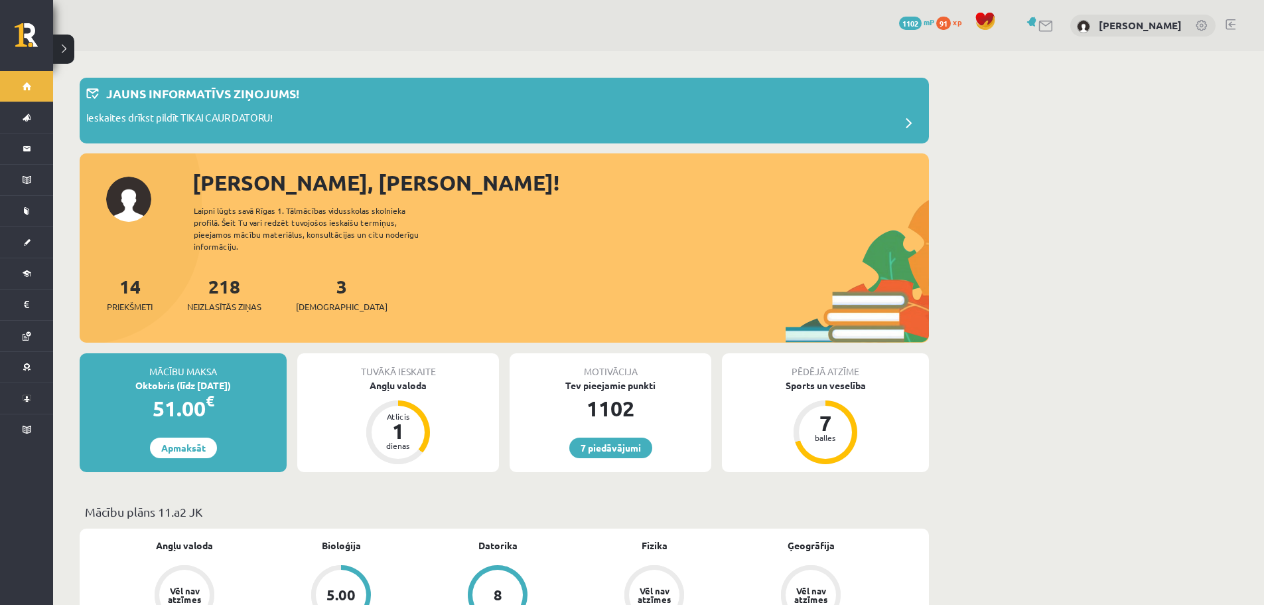 The width and height of the screenshot is (1264, 605). I want to click on a: 91 xp, so click(952, 22).